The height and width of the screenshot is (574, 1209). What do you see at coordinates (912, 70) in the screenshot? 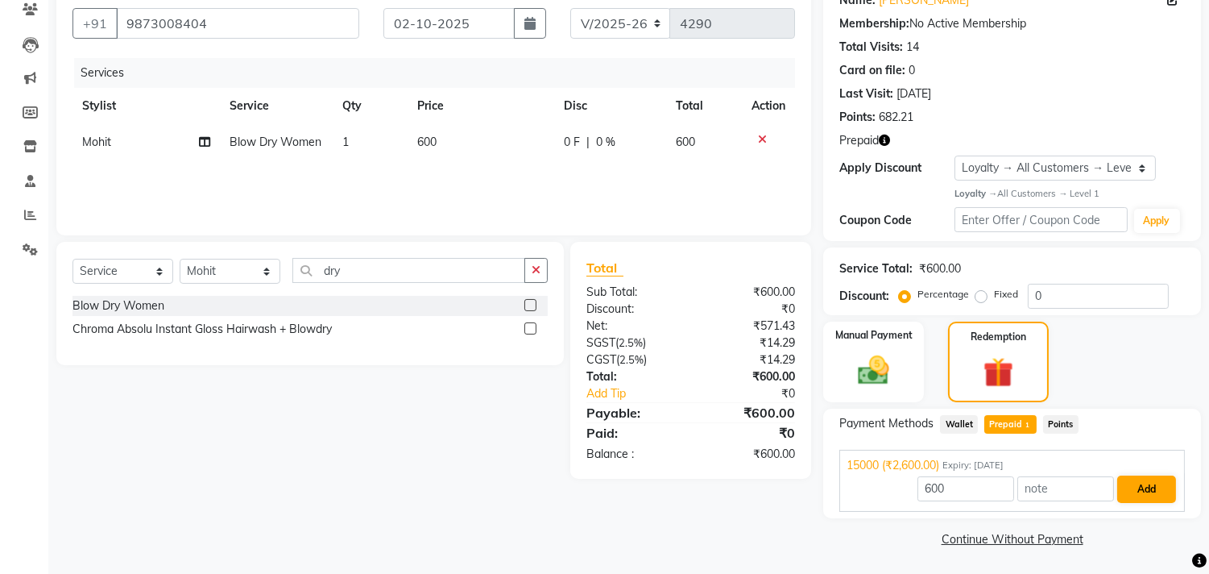
I see `div: 0` at bounding box center [912, 70].